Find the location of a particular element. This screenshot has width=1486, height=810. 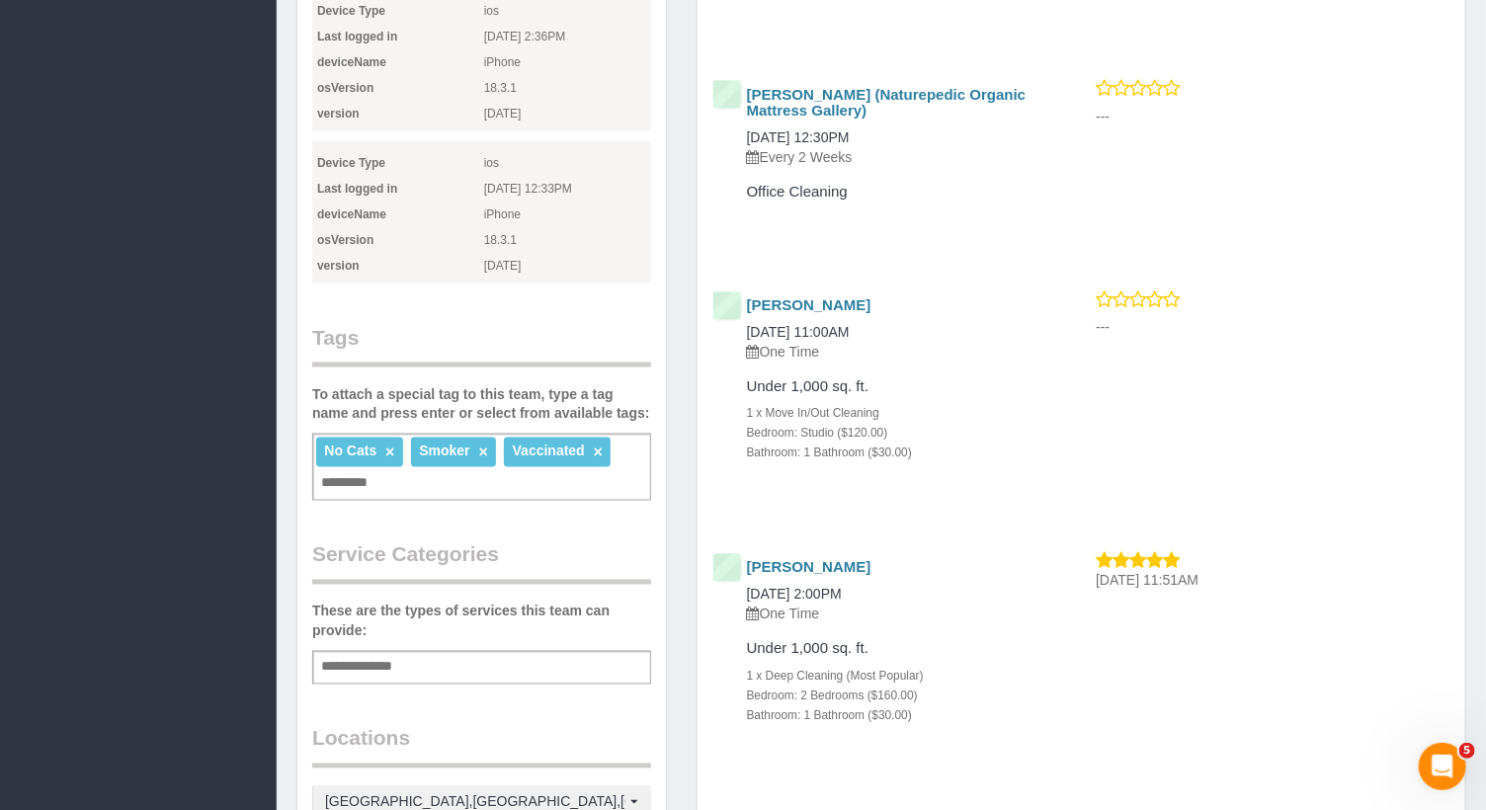

legend: Service Categories is located at coordinates (481, 562).